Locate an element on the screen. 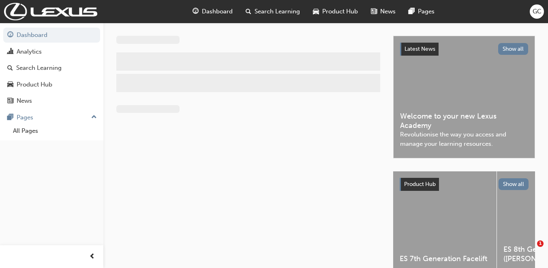 Image resolution: width=548 pixels, height=268 pixels. button: Pages is located at coordinates (51, 117).